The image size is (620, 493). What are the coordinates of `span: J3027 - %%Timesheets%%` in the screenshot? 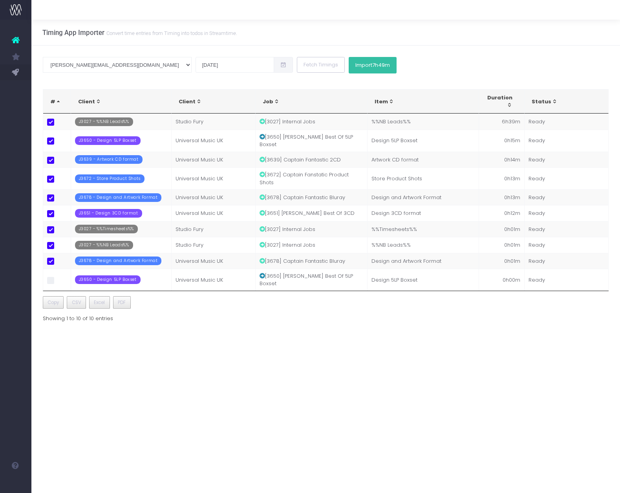 It's located at (106, 229).